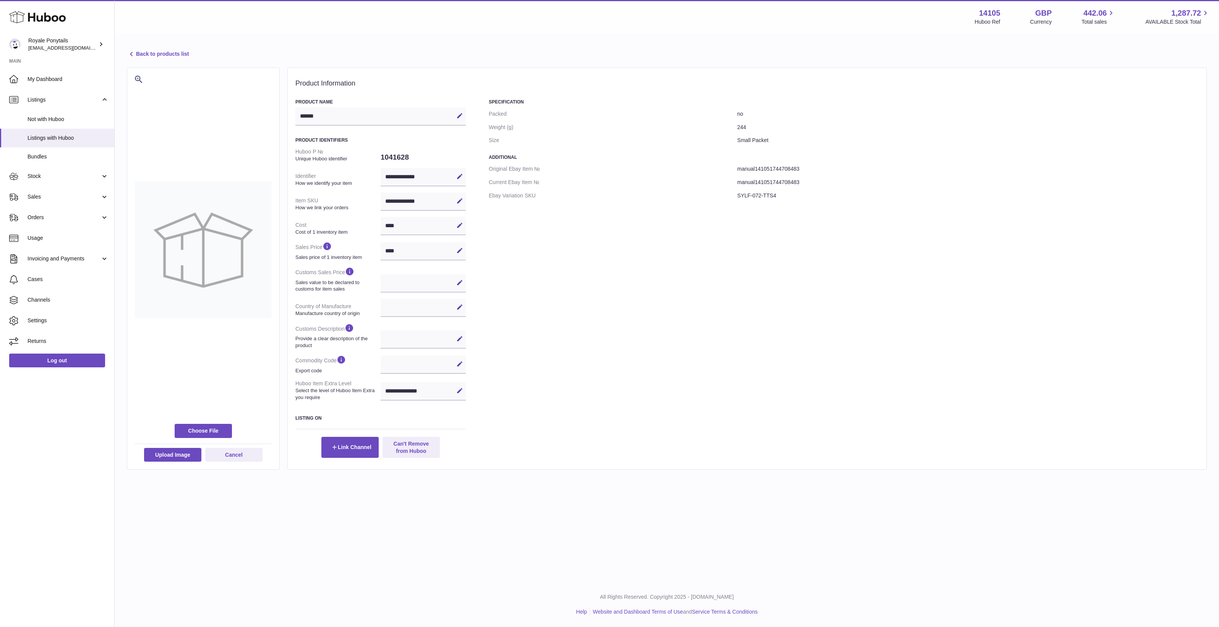  Describe the element at coordinates (613, 140) in the screenshot. I see `dt: Size` at that location.